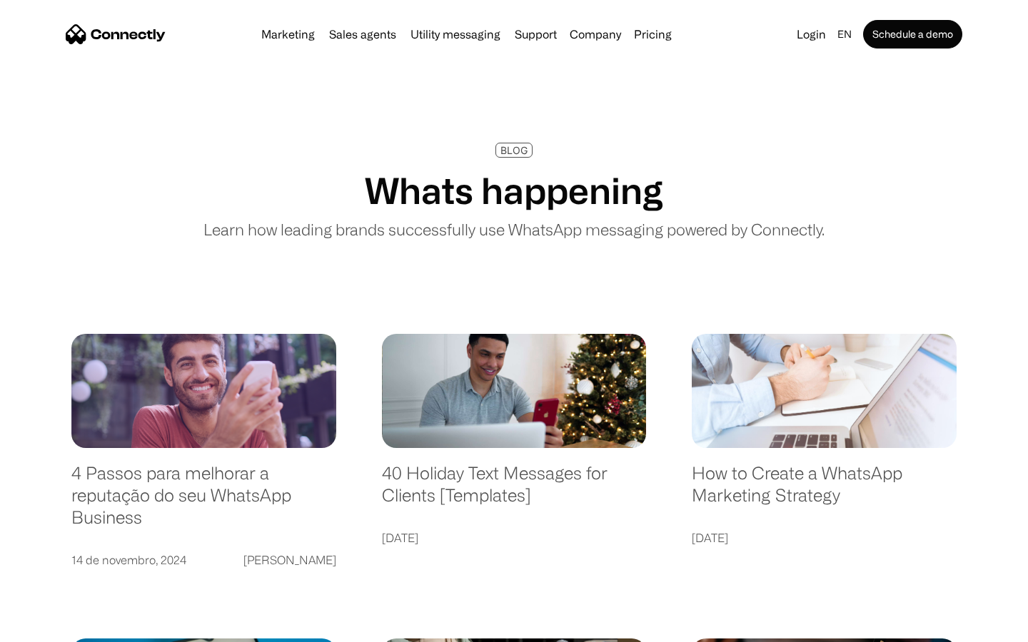 This screenshot has width=1028, height=642. I want to click on a: Sales agents, so click(363, 34).